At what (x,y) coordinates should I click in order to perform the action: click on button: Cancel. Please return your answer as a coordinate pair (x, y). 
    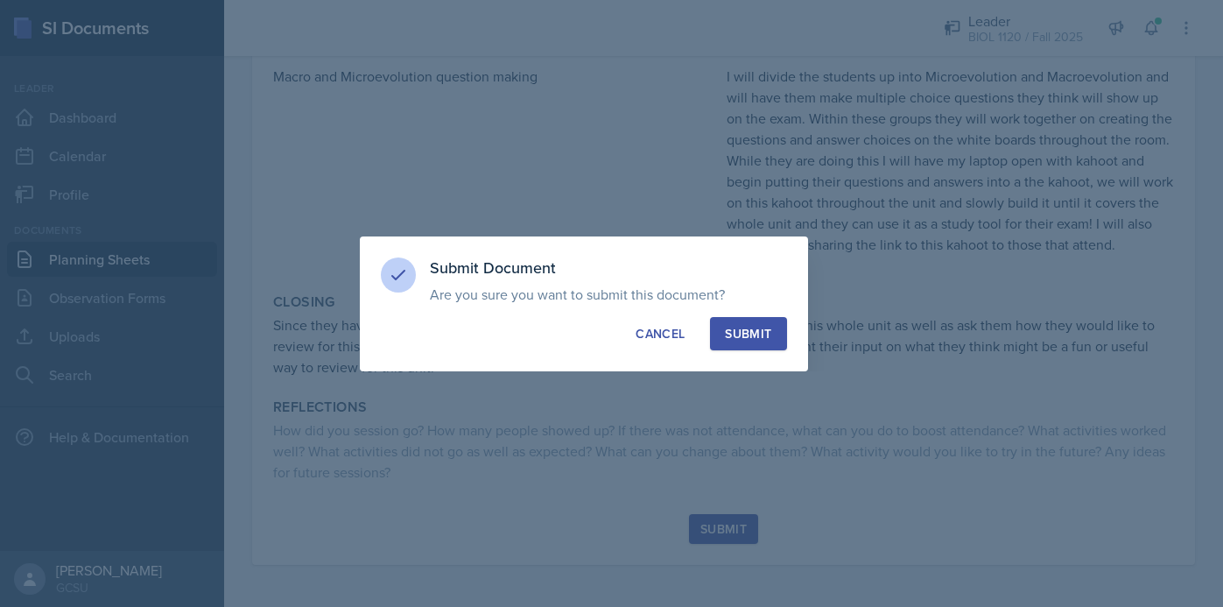
    Looking at the image, I should click on (660, 334).